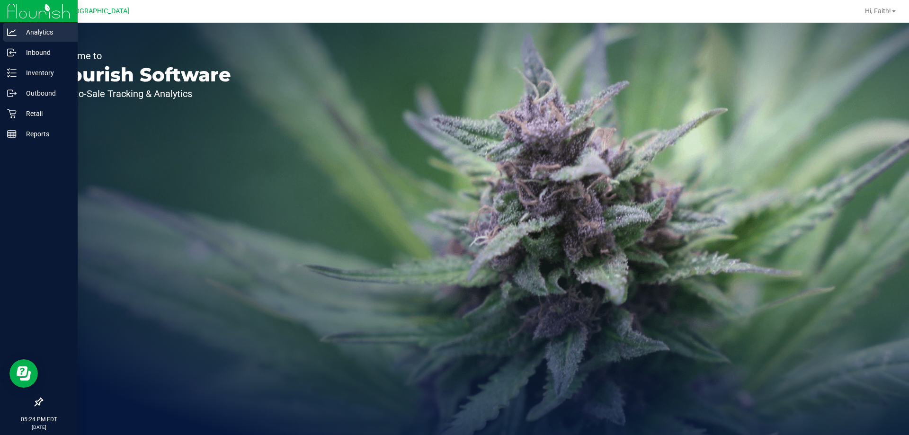  Describe the element at coordinates (141, 94) in the screenshot. I see `p: Seed-to-Sale Tracking & Analytics` at that location.